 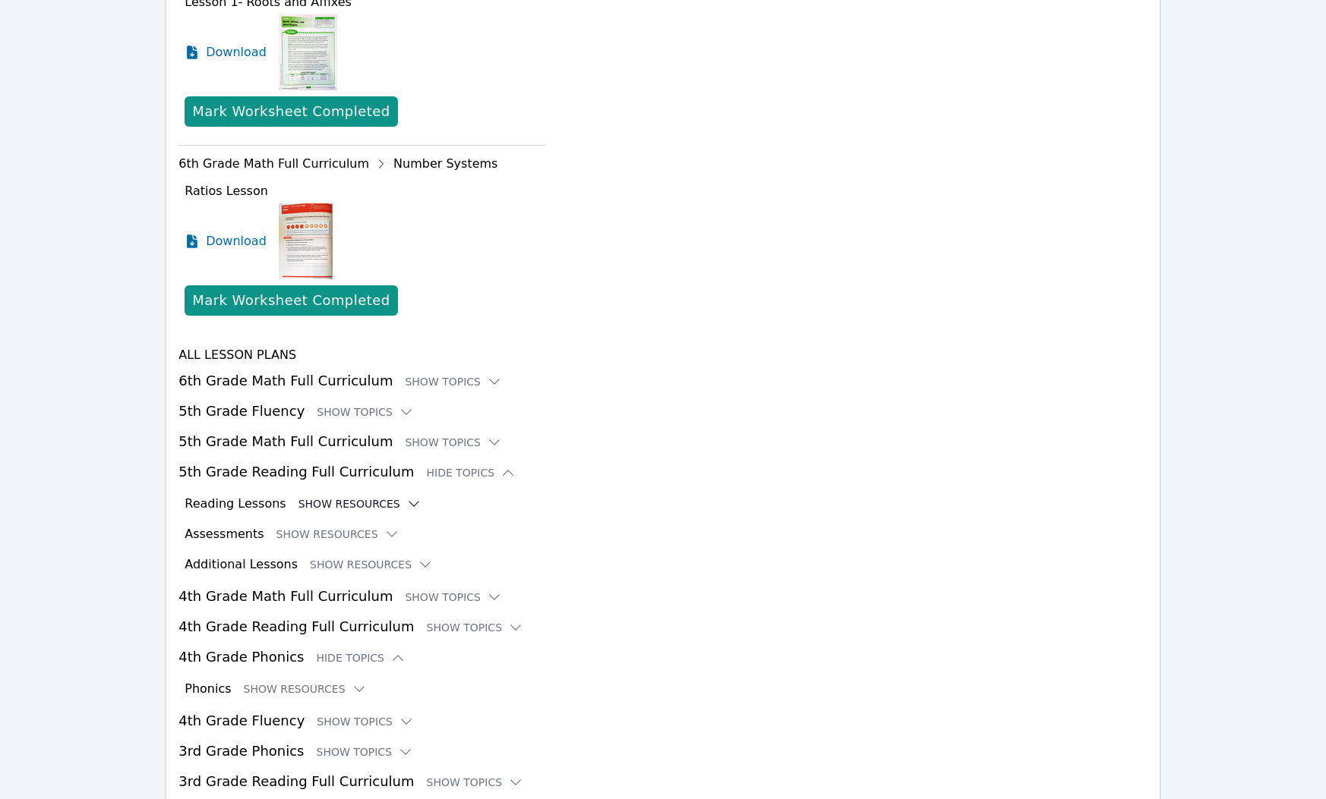 What do you see at coordinates (663, 442) in the screenshot?
I see `h3: 5th Grade Math Full Curriculum` at bounding box center [663, 442].